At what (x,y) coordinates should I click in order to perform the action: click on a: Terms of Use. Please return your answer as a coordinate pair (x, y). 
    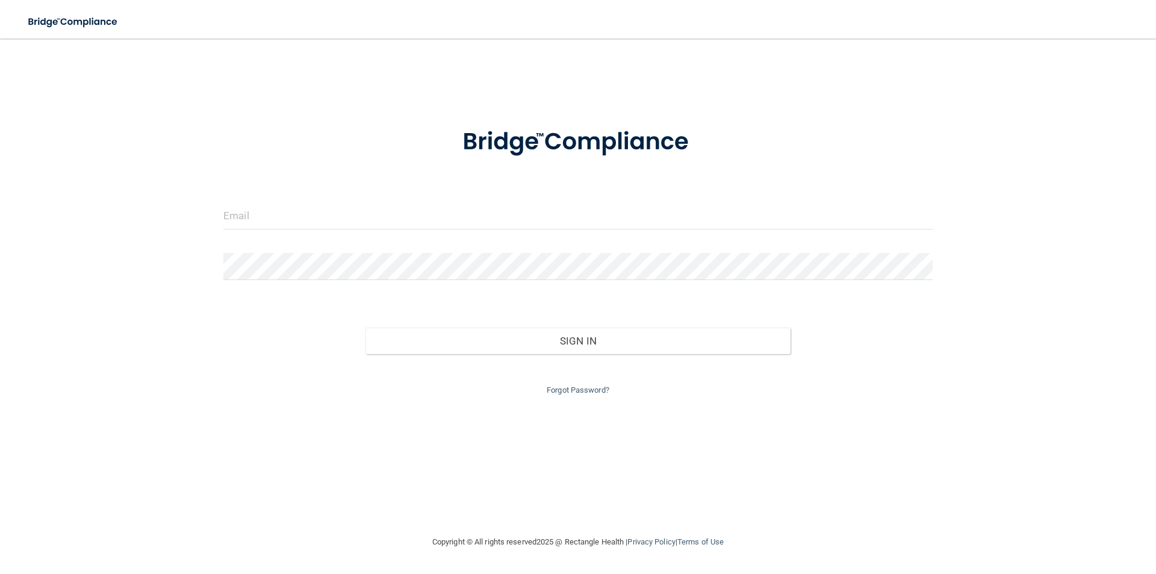
    Looking at the image, I should click on (700, 541).